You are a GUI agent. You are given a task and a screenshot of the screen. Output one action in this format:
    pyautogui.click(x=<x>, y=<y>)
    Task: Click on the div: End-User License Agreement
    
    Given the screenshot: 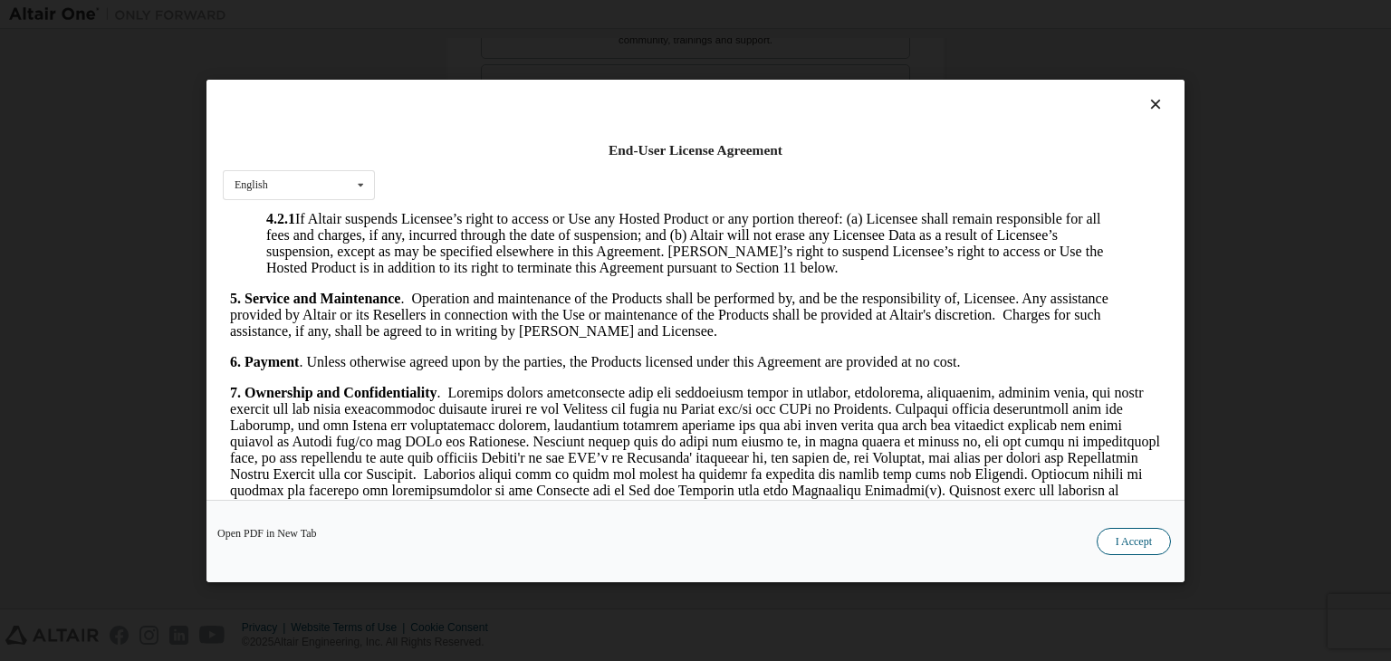 What is the action you would take?
    pyautogui.click(x=696, y=150)
    